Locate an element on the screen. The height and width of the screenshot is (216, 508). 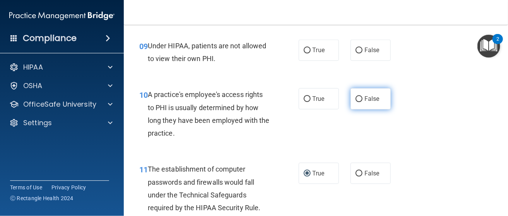
span: Under HIPAA, patients are not allowed to view their own PHI. is located at coordinates (207, 52).